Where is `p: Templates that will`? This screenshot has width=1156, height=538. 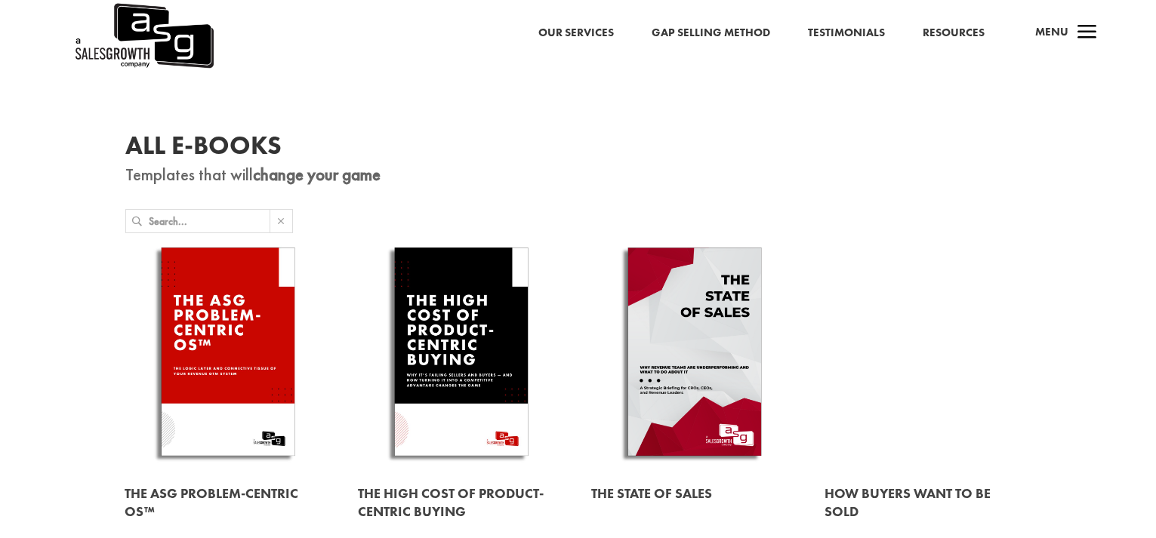
p: Templates that will is located at coordinates (578, 175).